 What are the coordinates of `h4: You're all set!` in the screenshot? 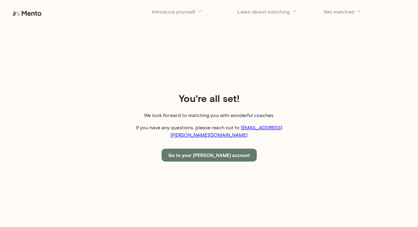 It's located at (209, 98).